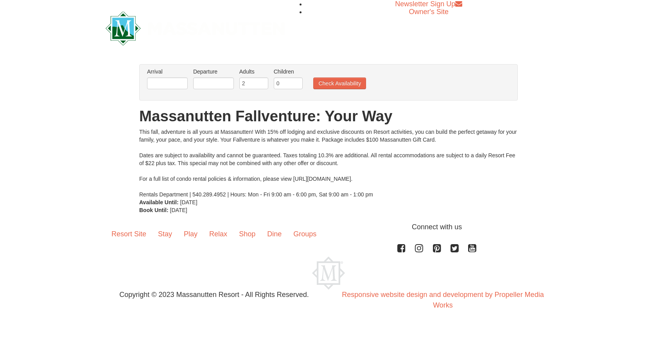 The width and height of the screenshot is (657, 358). What do you see at coordinates (429, 12) in the screenshot?
I see `a: Owner's Site` at bounding box center [429, 12].